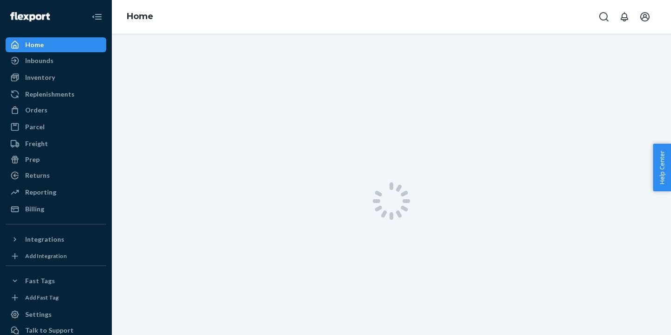 The height and width of the screenshot is (335, 671). What do you see at coordinates (645, 17) in the screenshot?
I see `button: Open account menu` at bounding box center [645, 17].